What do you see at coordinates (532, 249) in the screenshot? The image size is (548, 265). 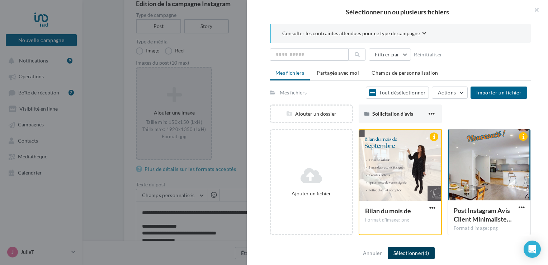 I see `div: Open Intercom Messenger` at bounding box center [532, 249].